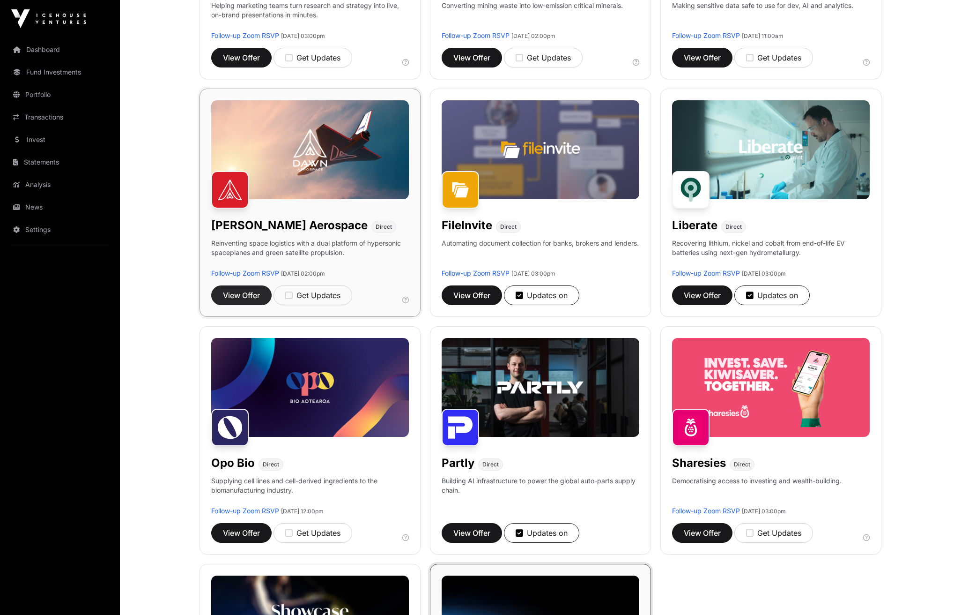 The height and width of the screenshot is (615, 961). What do you see at coordinates (540, 253) in the screenshot?
I see `p: Automating document collection for banks, brokers and lenders.` at bounding box center [540, 253].